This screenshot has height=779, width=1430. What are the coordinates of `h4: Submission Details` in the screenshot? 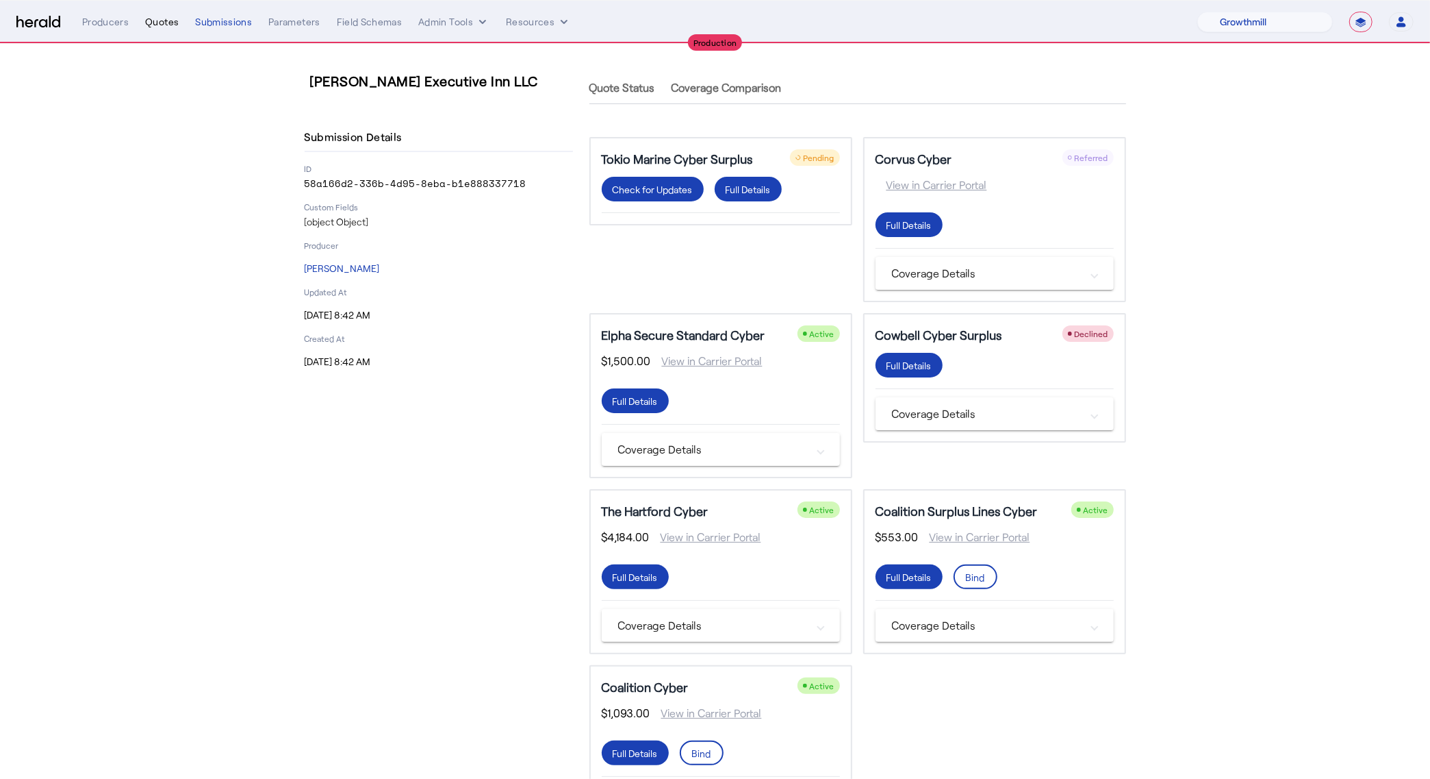 It's located at (356, 137).